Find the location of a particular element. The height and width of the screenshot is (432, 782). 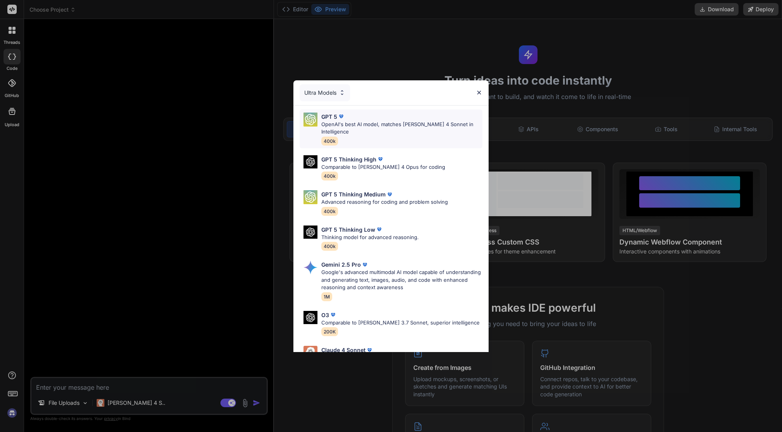

span: 1M is located at coordinates (327, 297).